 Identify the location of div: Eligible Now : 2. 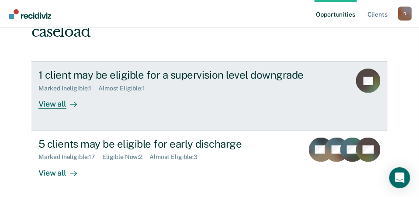
(126, 157).